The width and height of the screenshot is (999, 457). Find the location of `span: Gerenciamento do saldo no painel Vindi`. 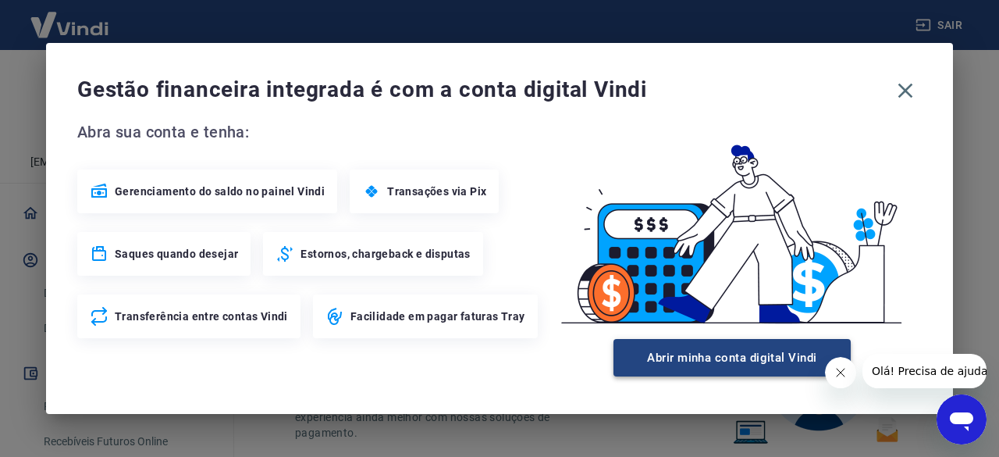

span: Gerenciamento do saldo no painel Vindi is located at coordinates (219, 191).